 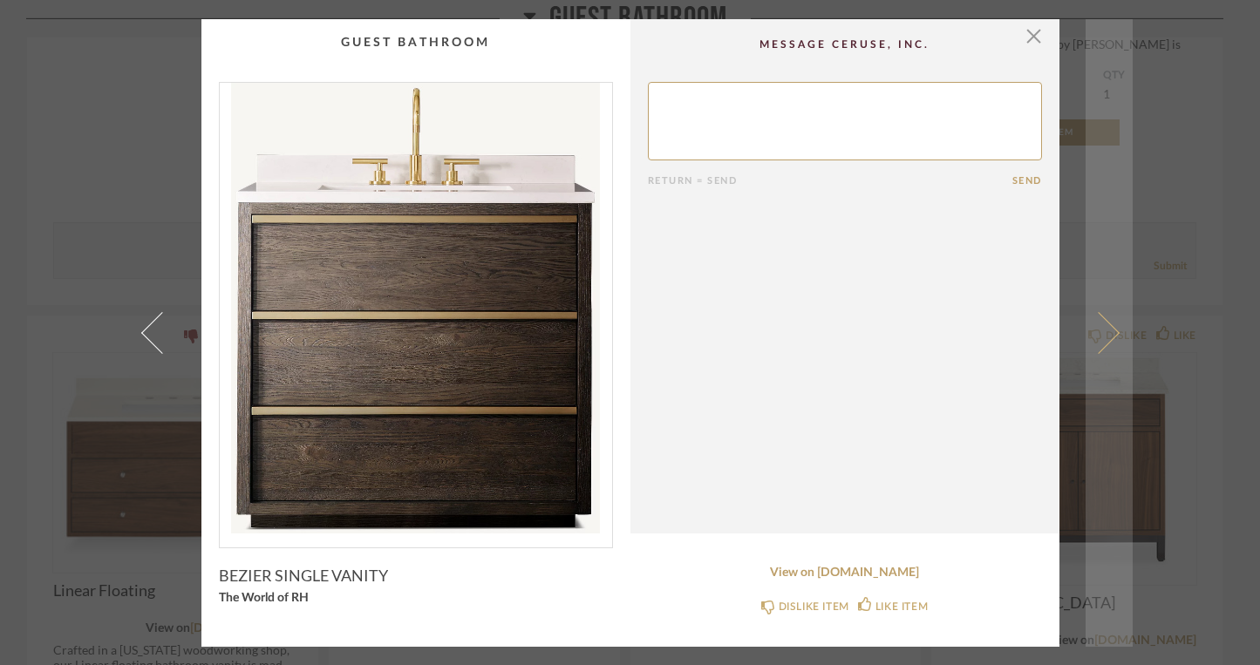 What do you see at coordinates (416, 308) in the screenshot?
I see `div: 0` at bounding box center [416, 308].